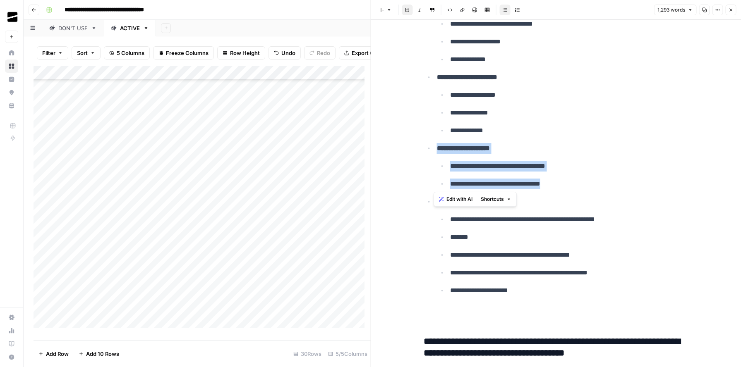 This screenshot has height=367, width=741. What do you see at coordinates (73, 28) in the screenshot?
I see `div: DON'T USE` at bounding box center [73, 28].